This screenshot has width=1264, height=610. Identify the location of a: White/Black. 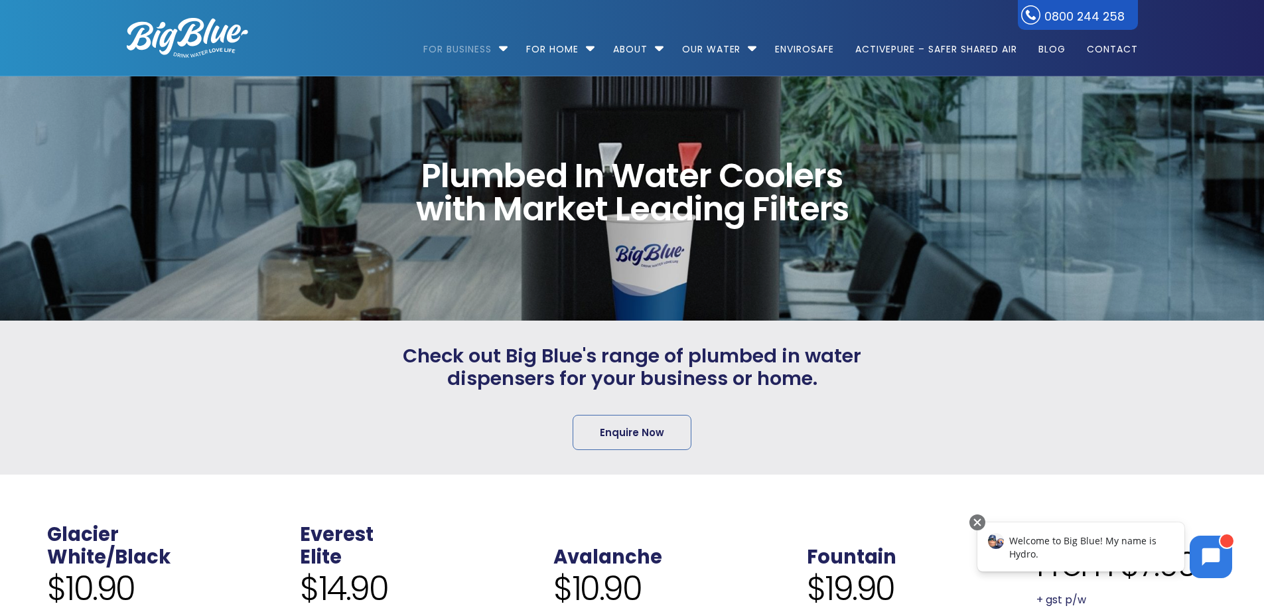
(109, 557).